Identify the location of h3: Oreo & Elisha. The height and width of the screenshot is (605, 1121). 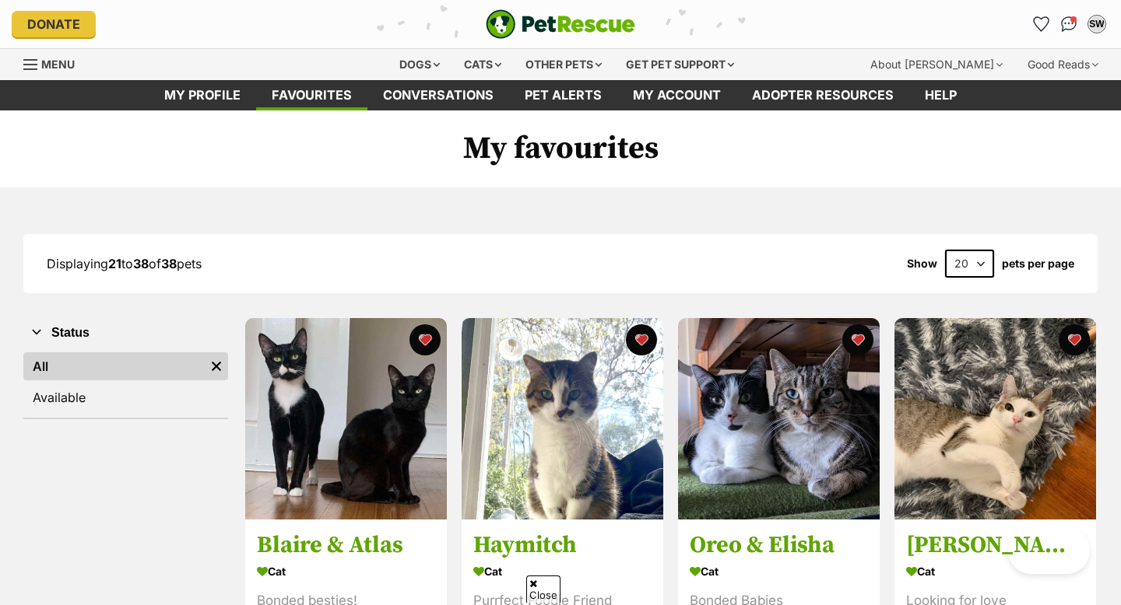
(778, 546).